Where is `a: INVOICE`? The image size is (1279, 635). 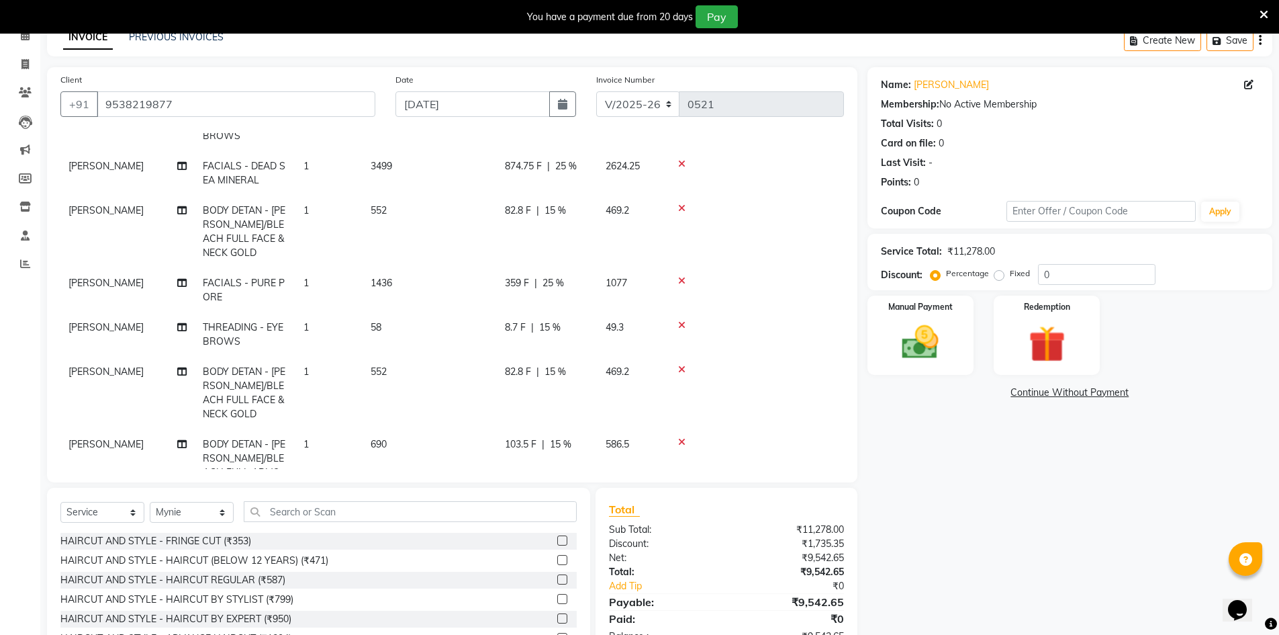 a: INVOICE is located at coordinates (88, 38).